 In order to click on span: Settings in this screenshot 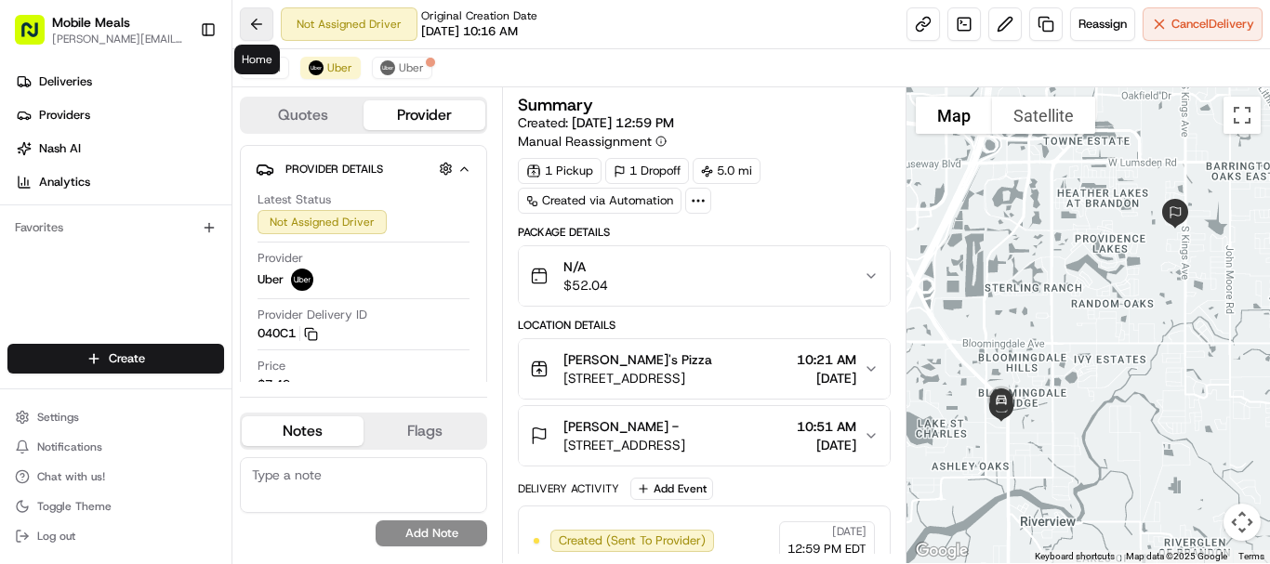, I will do `click(58, 417)`.